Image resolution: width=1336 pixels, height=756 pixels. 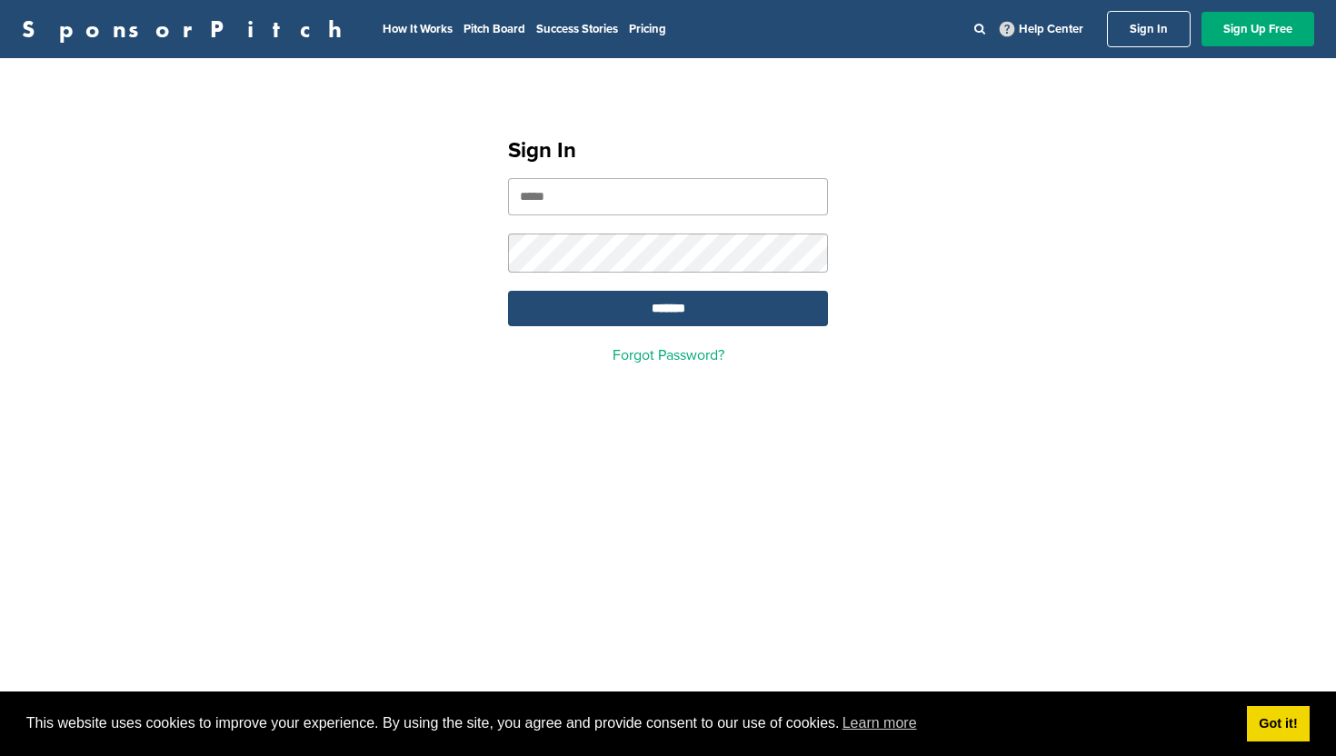 I want to click on a: Help Center, so click(x=1042, y=29).